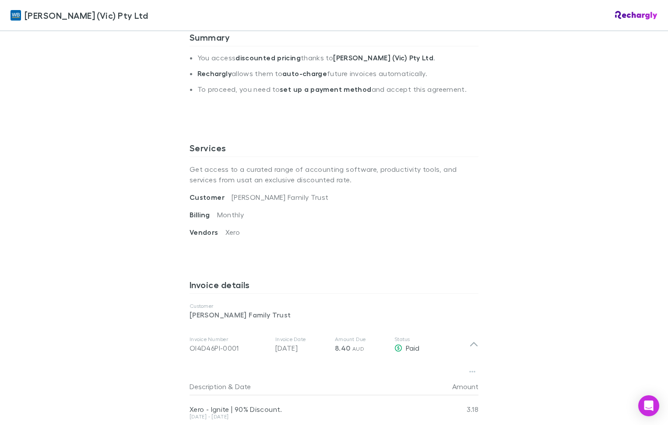 The width and height of the screenshot is (668, 425). What do you see at coordinates (325, 89) in the screenshot?
I see `strong: set up a payment method` at bounding box center [325, 89].